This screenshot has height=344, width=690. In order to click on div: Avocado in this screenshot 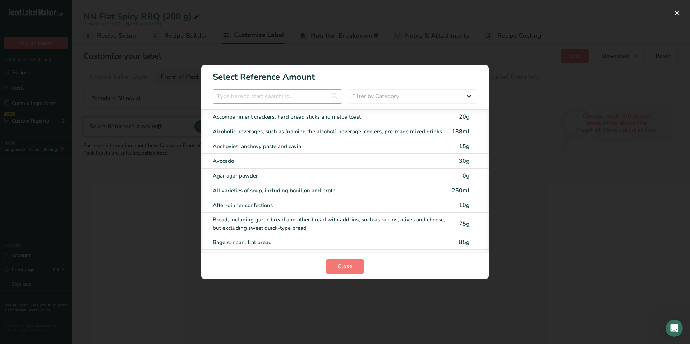, I will do `click(330, 161)`.